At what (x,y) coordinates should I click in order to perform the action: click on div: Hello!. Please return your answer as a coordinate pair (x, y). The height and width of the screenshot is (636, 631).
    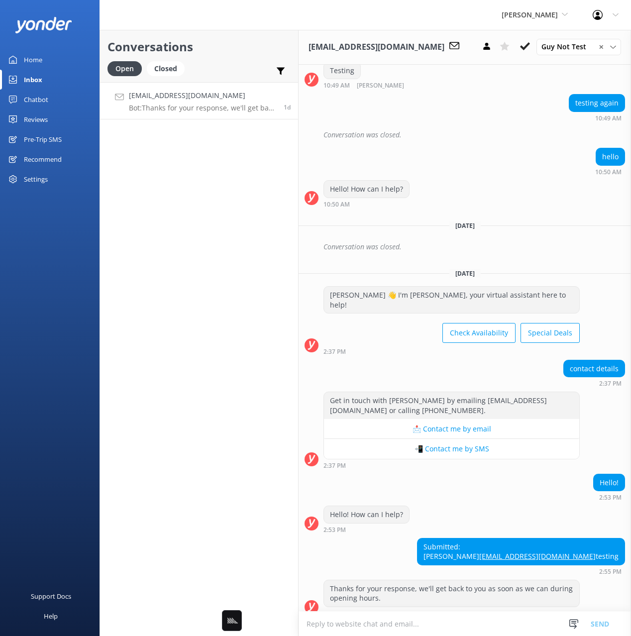
    Looking at the image, I should click on (609, 483).